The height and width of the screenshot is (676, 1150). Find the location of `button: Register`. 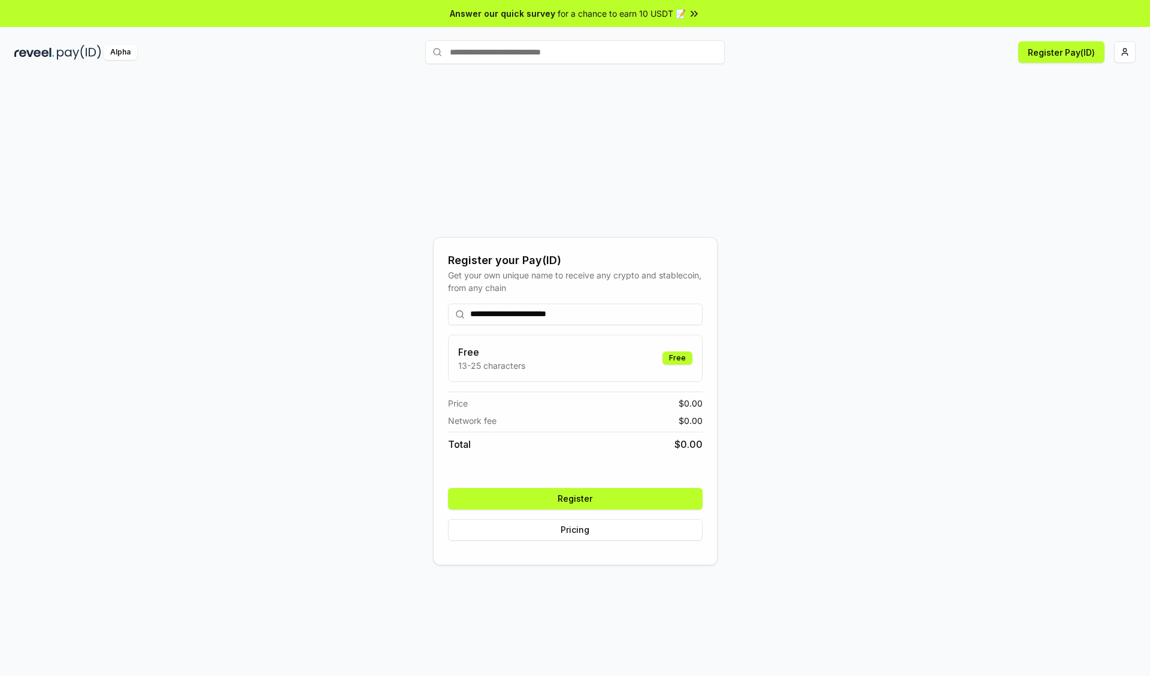

button: Register is located at coordinates (575, 499).